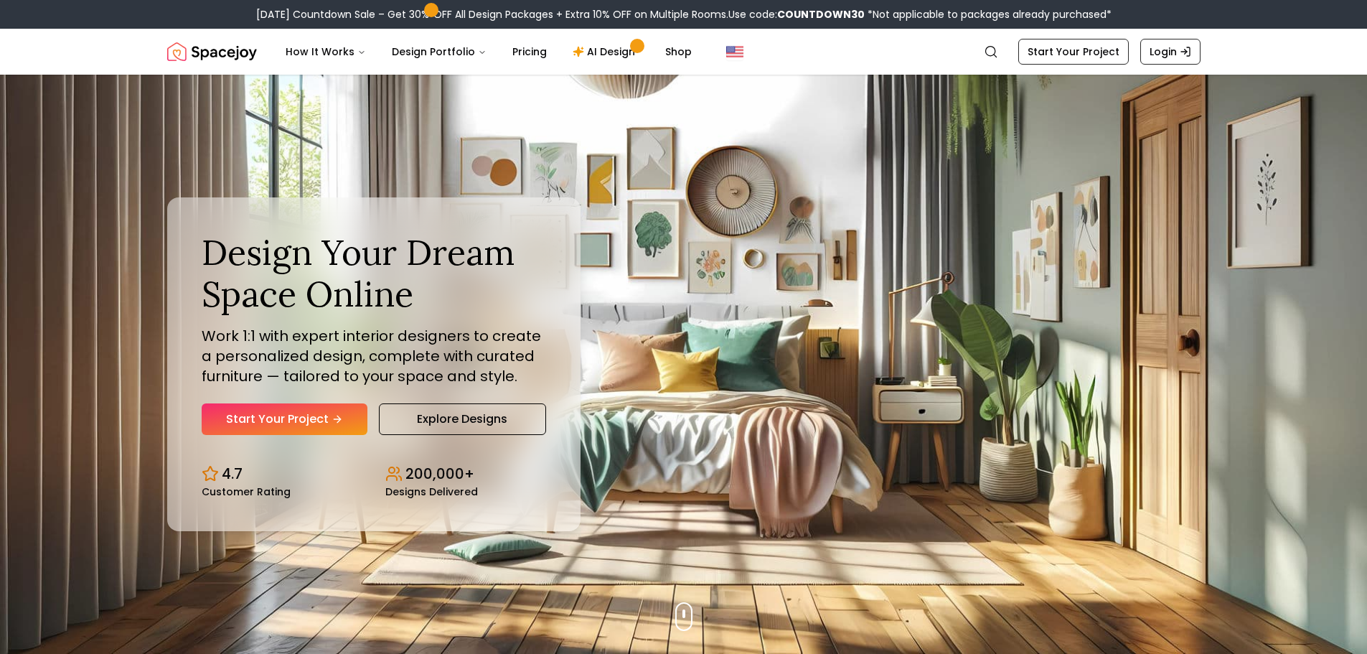  Describe the element at coordinates (606, 52) in the screenshot. I see `a: AI Design` at that location.